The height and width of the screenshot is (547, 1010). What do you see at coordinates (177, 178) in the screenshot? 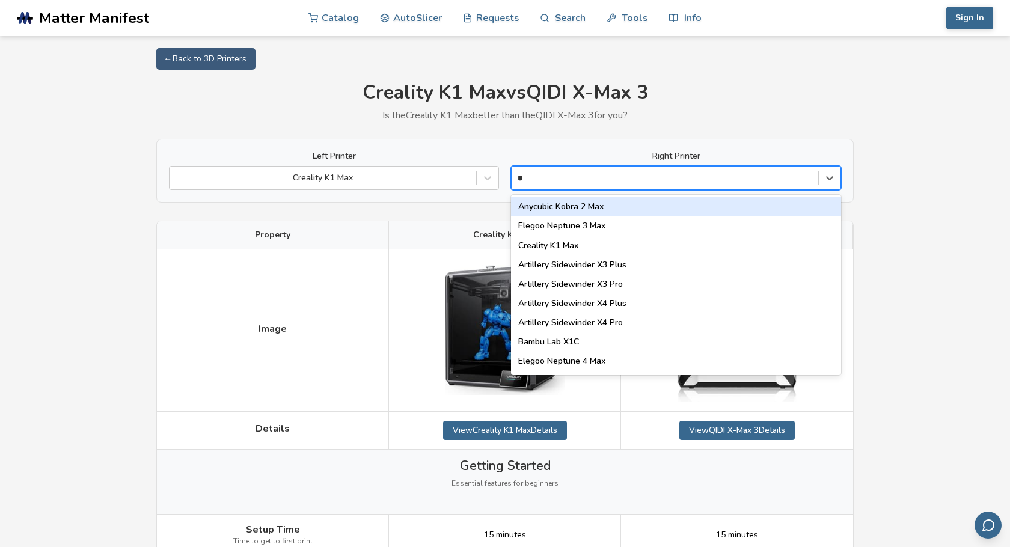
I see `input: Creality K1 Max` at bounding box center [177, 178].